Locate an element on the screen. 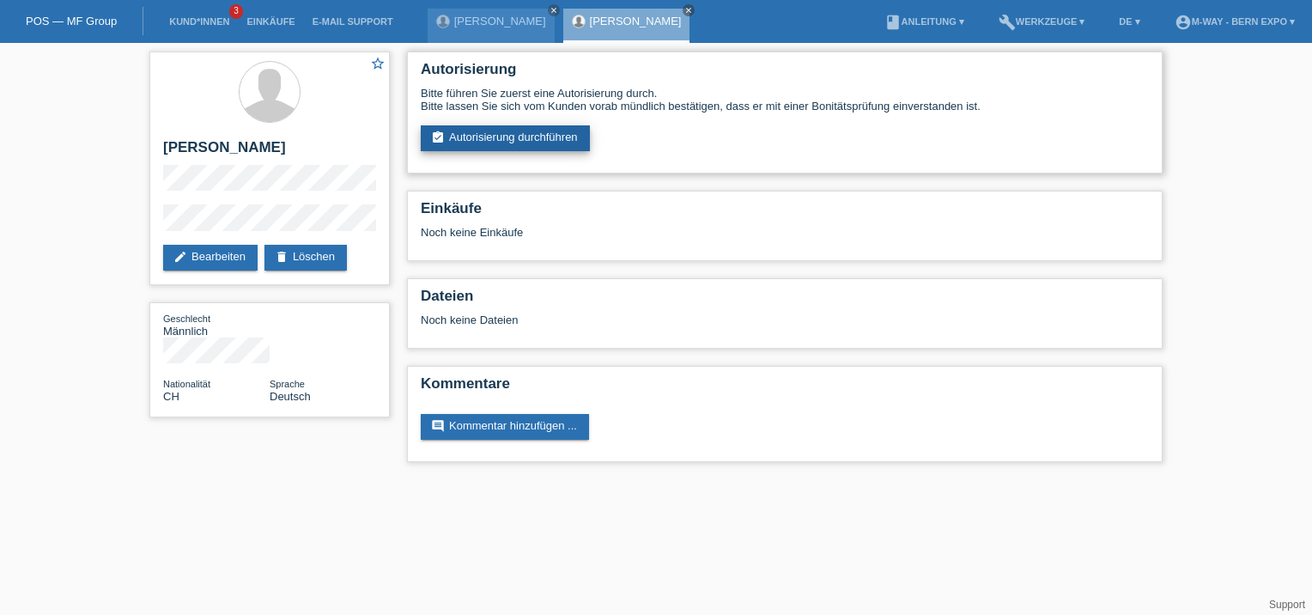 This screenshot has height=615, width=1312. span: Deutsch is located at coordinates (290, 396).